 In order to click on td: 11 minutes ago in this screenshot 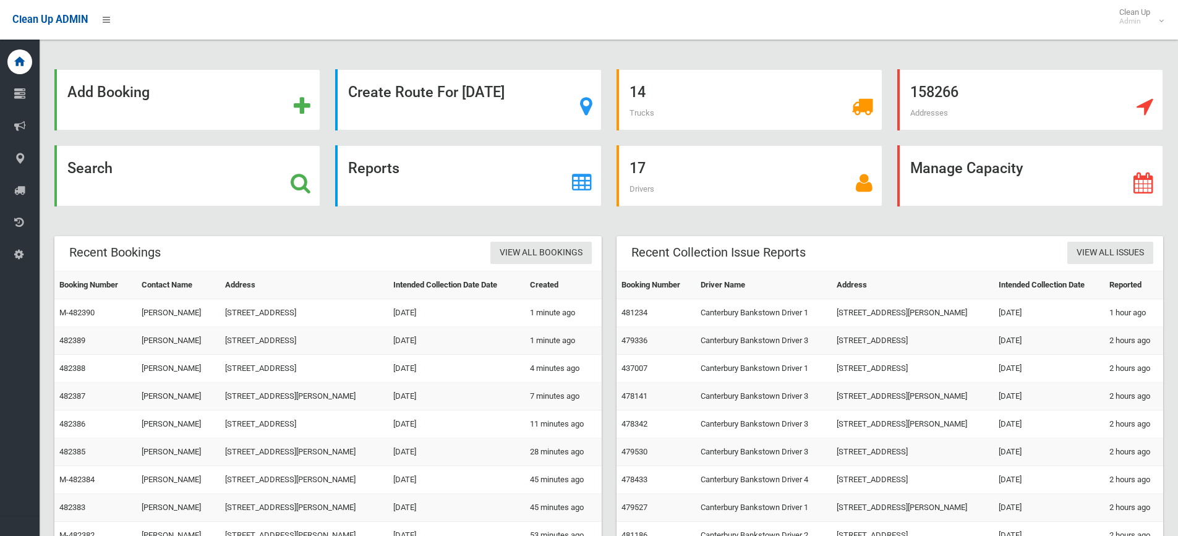, I will do `click(563, 424)`.